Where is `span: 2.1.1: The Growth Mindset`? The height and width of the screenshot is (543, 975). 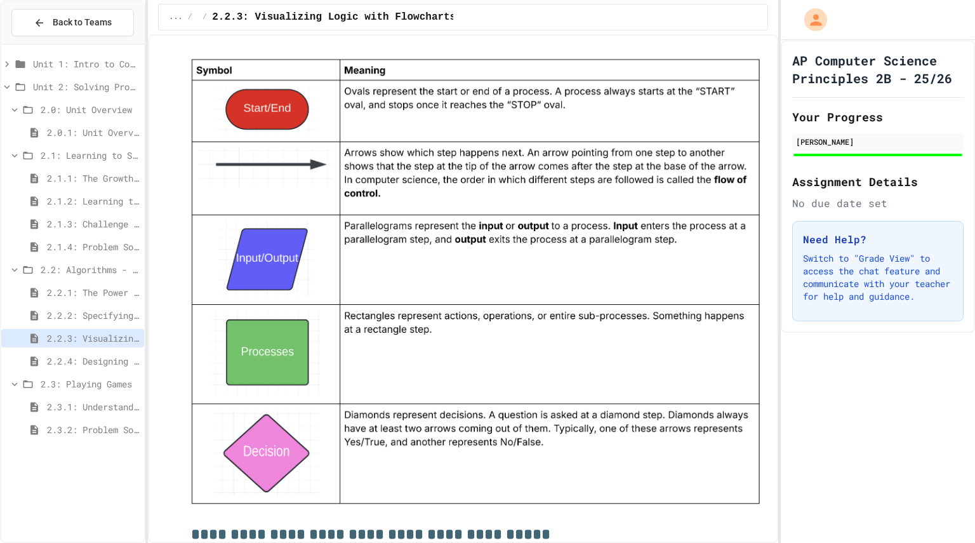
span: 2.1.1: The Growth Mindset is located at coordinates (93, 178).